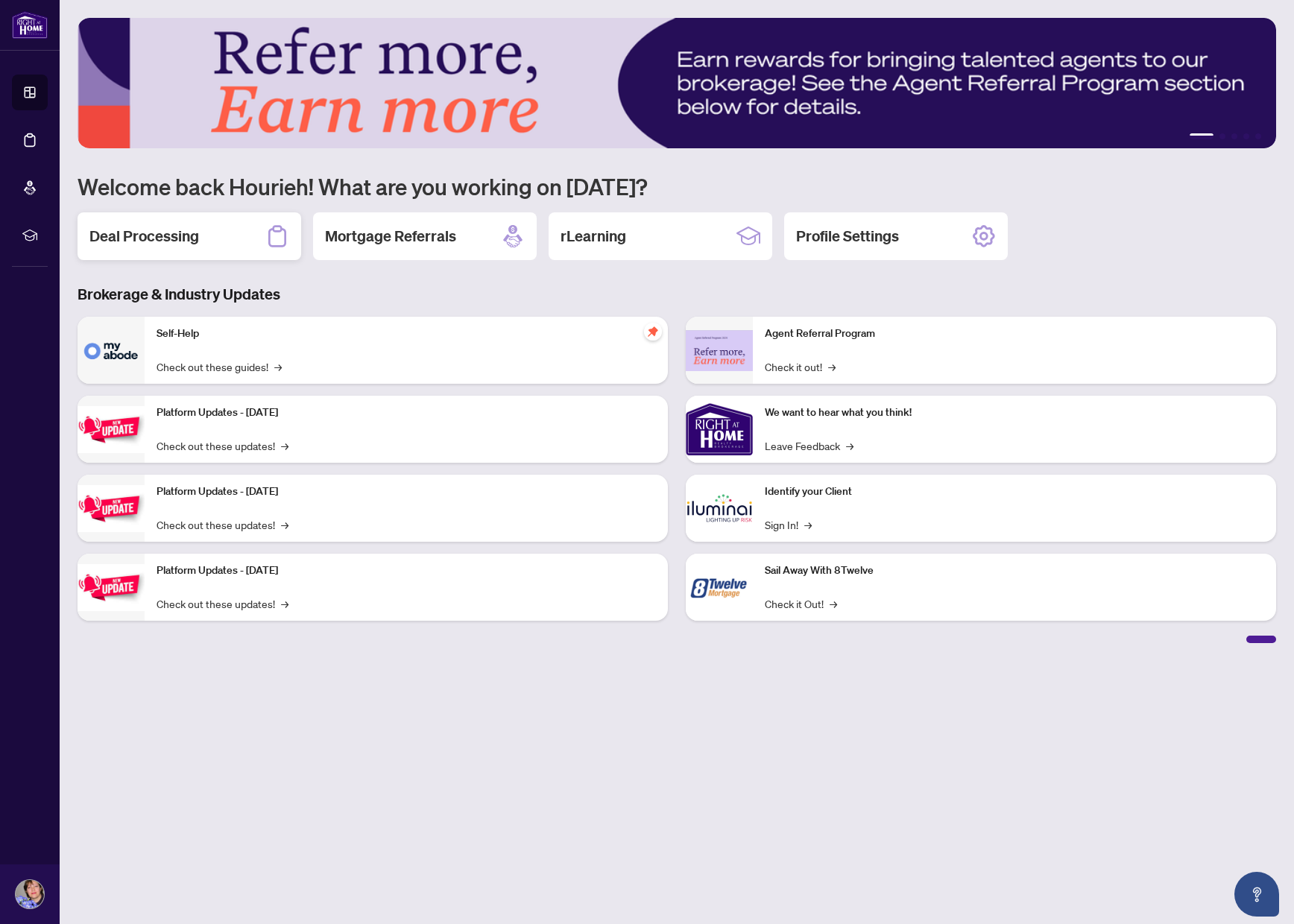 Image resolution: width=1294 pixels, height=924 pixels. I want to click on button: 4, so click(1246, 136).